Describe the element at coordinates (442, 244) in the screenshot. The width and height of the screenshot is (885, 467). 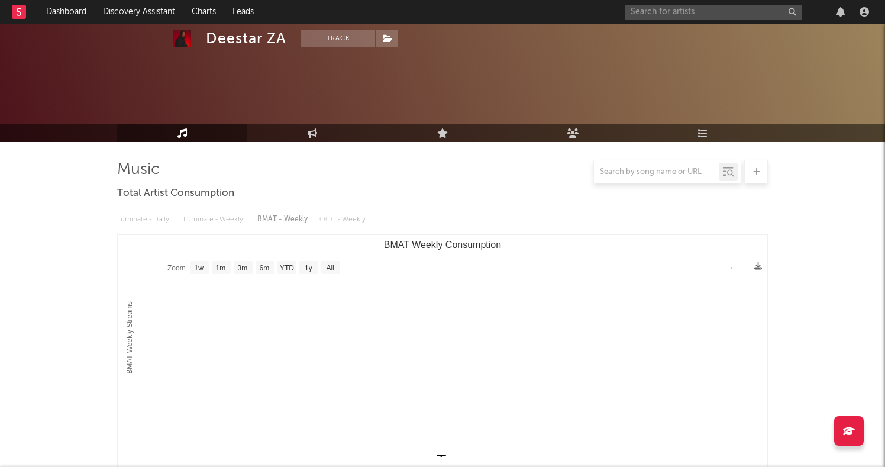
I see `text: BMAT Weekly Consumption` at that location.